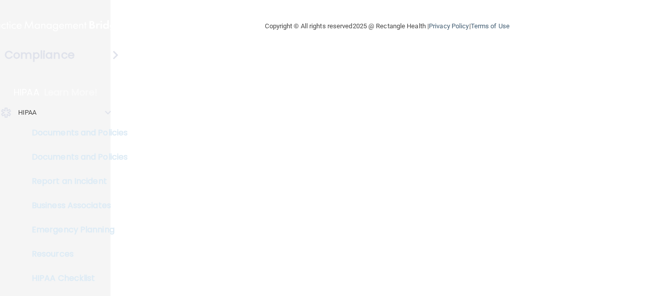 Image resolution: width=664 pixels, height=296 pixels. Describe the element at coordinates (490, 26) in the screenshot. I see `a: Terms of Use` at that location.